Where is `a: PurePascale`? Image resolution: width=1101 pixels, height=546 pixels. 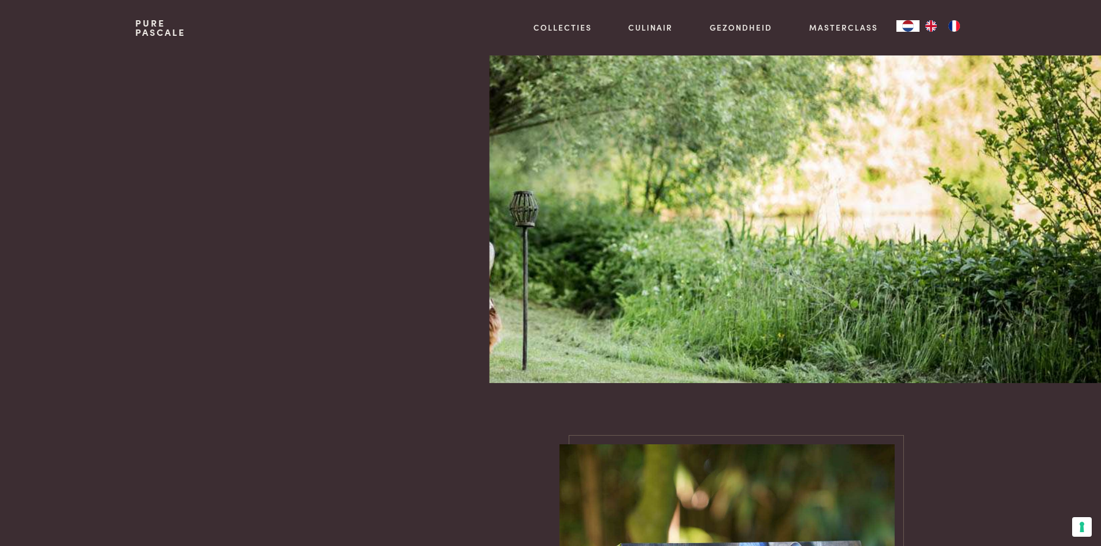
a: PurePascale is located at coordinates (160, 28).